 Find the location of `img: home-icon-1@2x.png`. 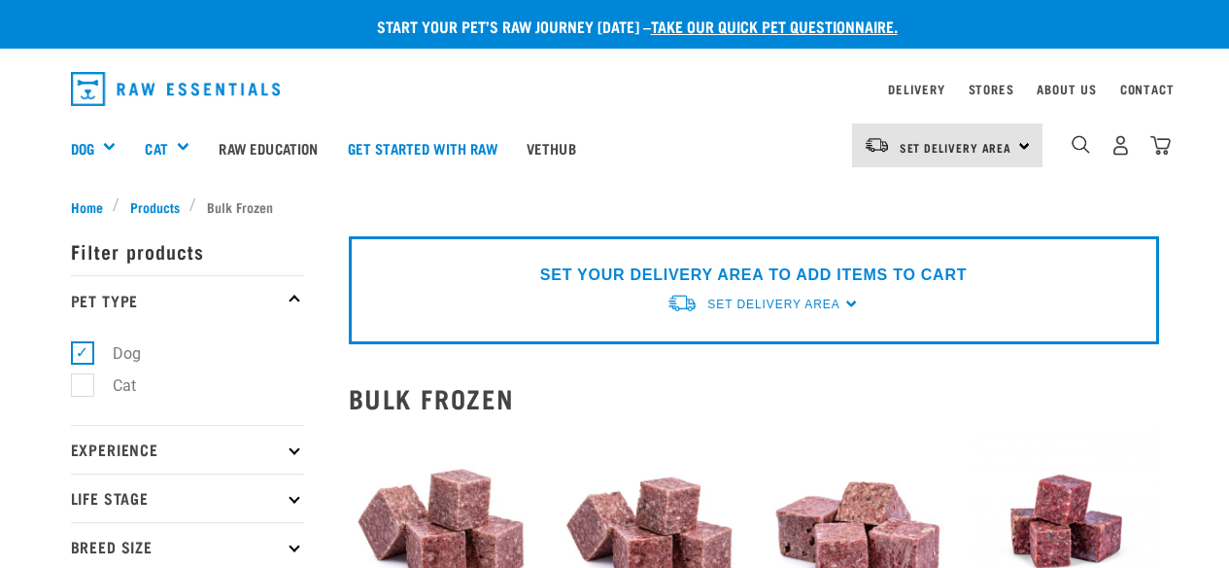

img: home-icon-1@2x.png is located at coordinates (1081, 144).